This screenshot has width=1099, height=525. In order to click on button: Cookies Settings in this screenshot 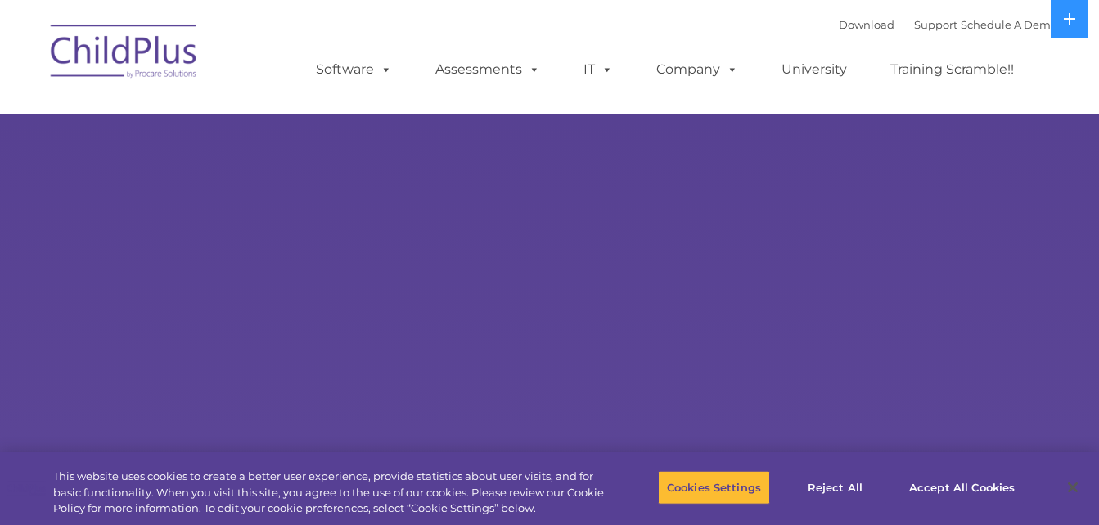, I will do `click(714, 488)`.